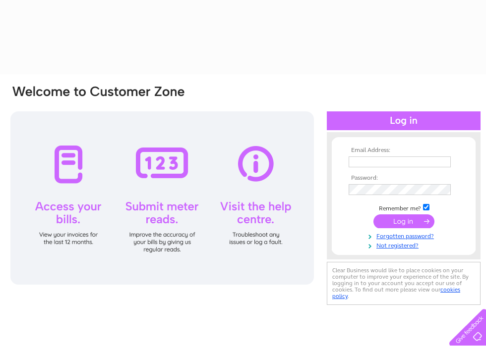  What do you see at coordinates (403, 208) in the screenshot?
I see `td: Remember me?` at bounding box center [403, 208].